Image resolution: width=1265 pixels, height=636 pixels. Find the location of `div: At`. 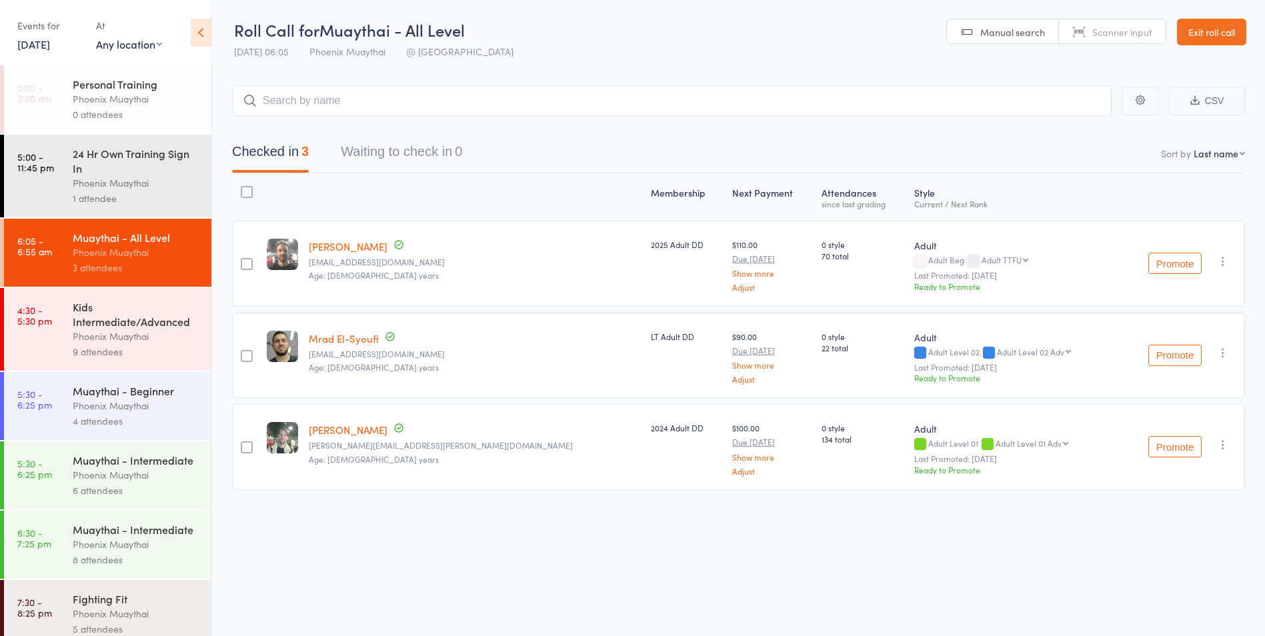

div: At is located at coordinates (129, 25).